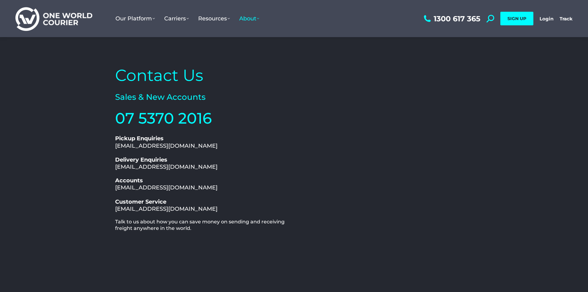 The height and width of the screenshot is (292, 588). I want to click on img: One World Courier, so click(54, 19).